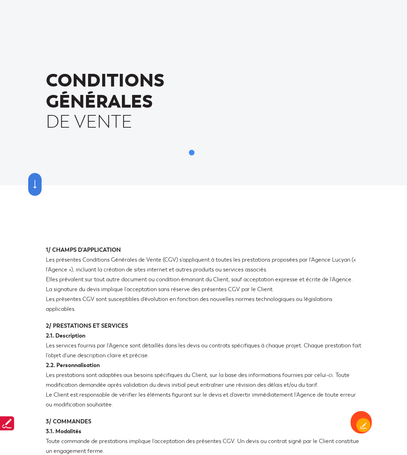 The image size is (407, 455). I want to click on span: générales, so click(105, 102).